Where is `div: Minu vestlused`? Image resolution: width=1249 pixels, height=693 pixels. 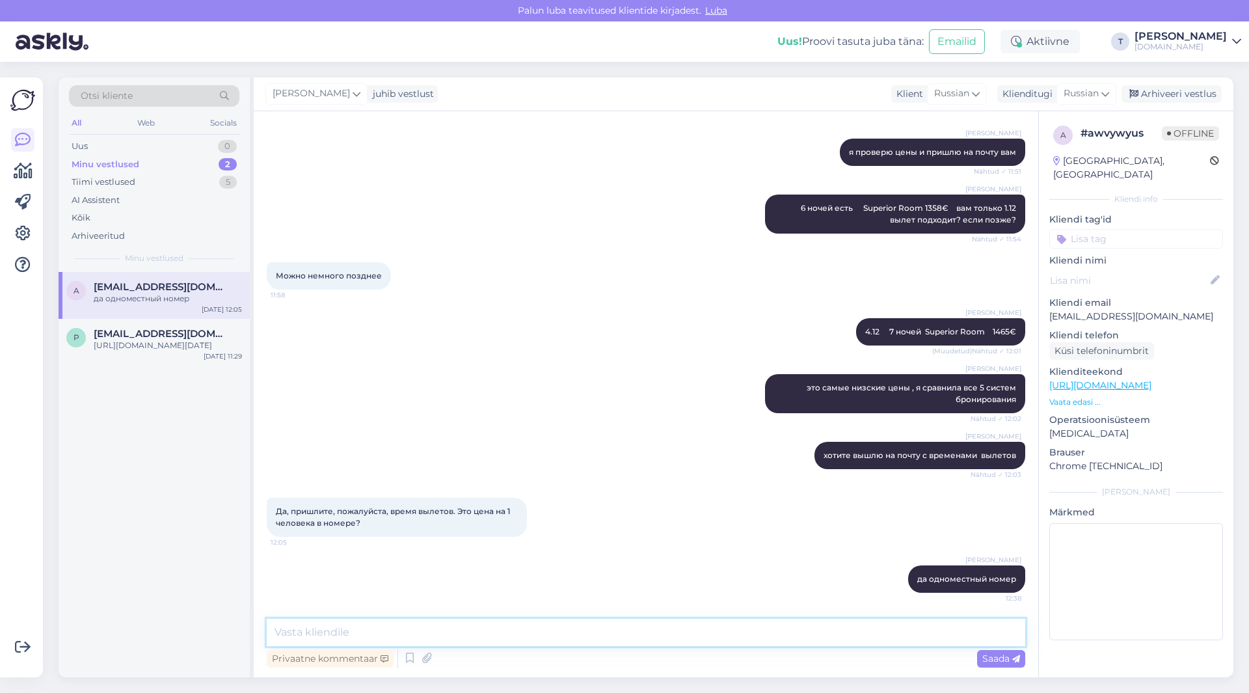 div: Minu vestlused is located at coordinates (105, 165).